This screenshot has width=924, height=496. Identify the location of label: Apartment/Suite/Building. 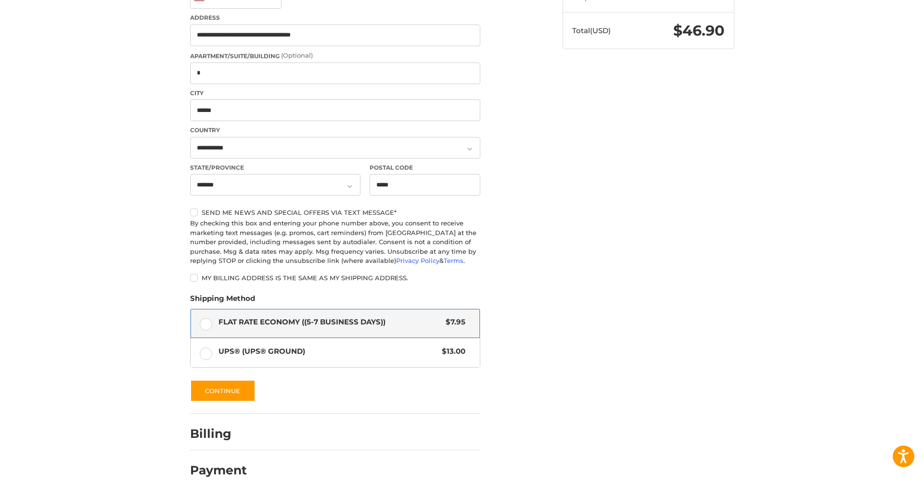
(335, 56).